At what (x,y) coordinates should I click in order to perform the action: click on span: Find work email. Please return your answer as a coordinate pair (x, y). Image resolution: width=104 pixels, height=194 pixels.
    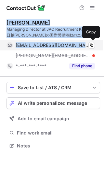
    Looking at the image, I should click on (57, 133).